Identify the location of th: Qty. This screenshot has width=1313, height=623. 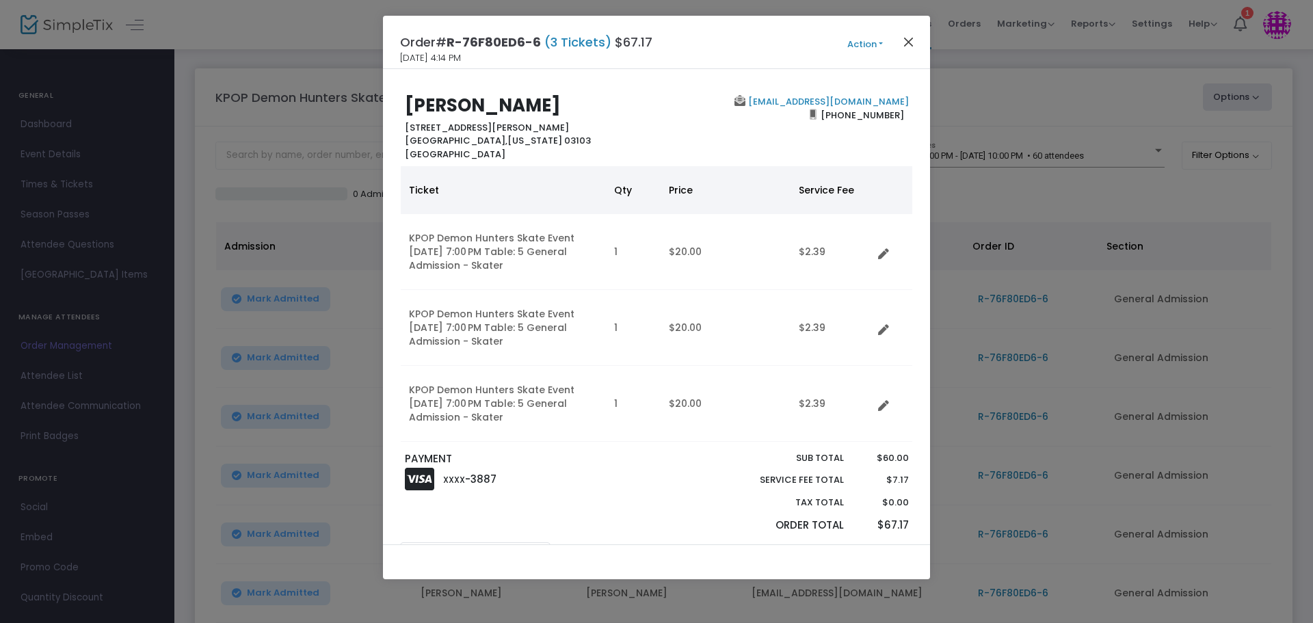
(633, 190).